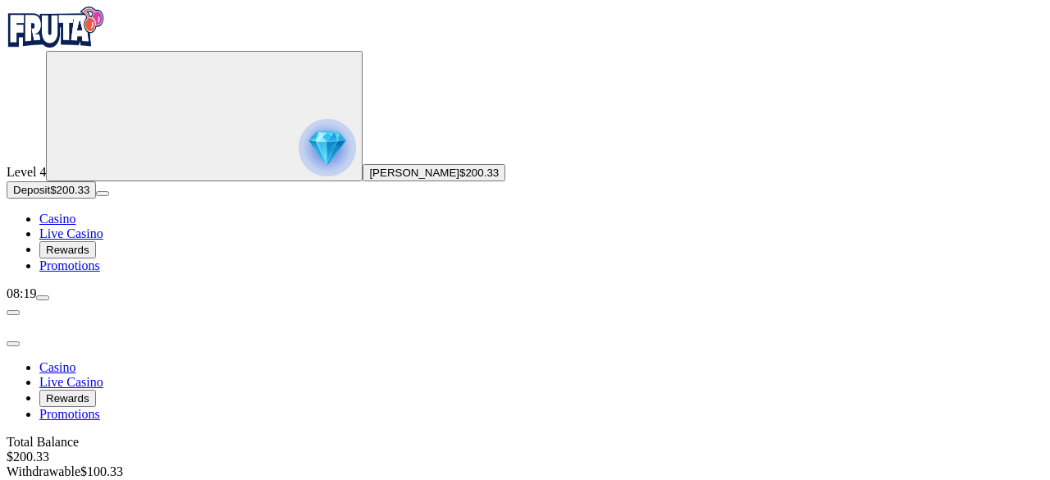 Image resolution: width=1050 pixels, height=480 pixels. Describe the element at coordinates (26, 171) in the screenshot. I see `span: Level 4` at that location.